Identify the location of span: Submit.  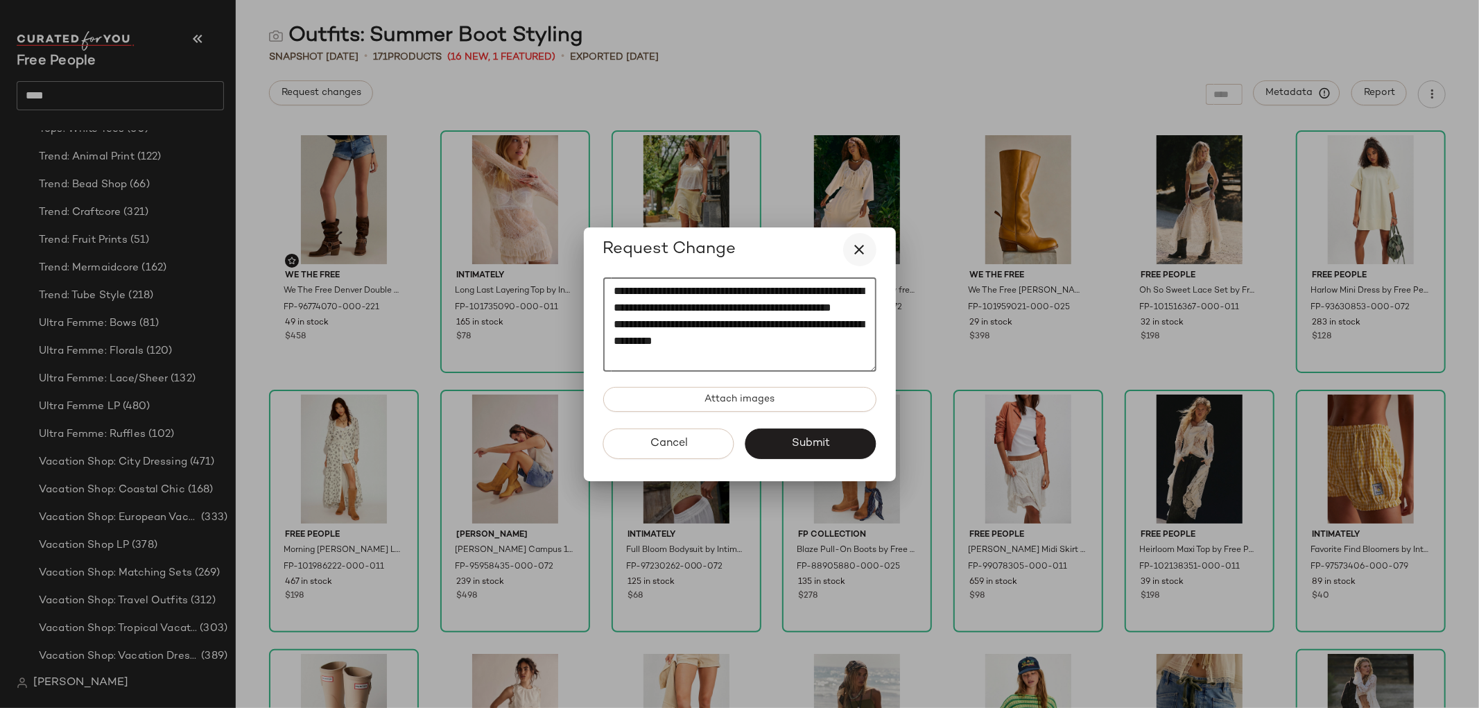
(810, 443).